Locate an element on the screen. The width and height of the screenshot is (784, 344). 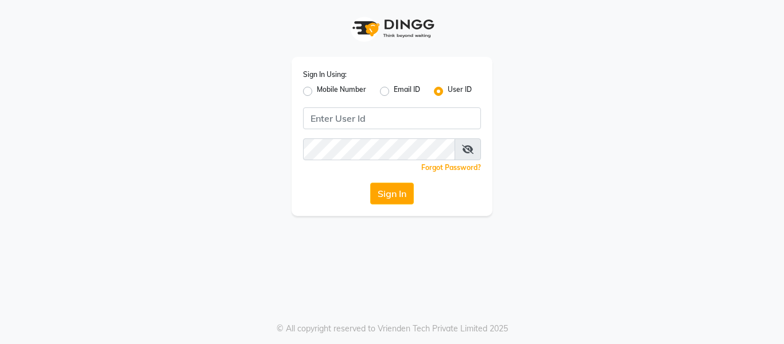
label: User ID is located at coordinates (460, 91).